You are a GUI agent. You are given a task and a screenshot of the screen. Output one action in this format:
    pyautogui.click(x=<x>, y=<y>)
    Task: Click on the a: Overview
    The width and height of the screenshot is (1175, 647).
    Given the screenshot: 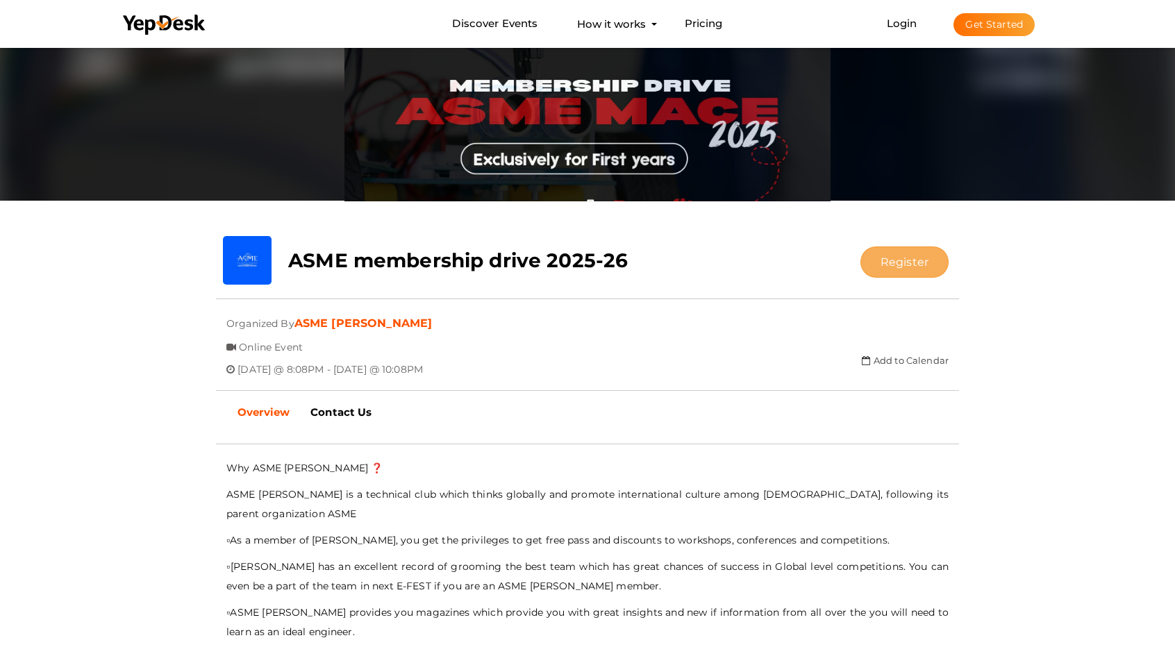 What is the action you would take?
    pyautogui.click(x=263, y=413)
    